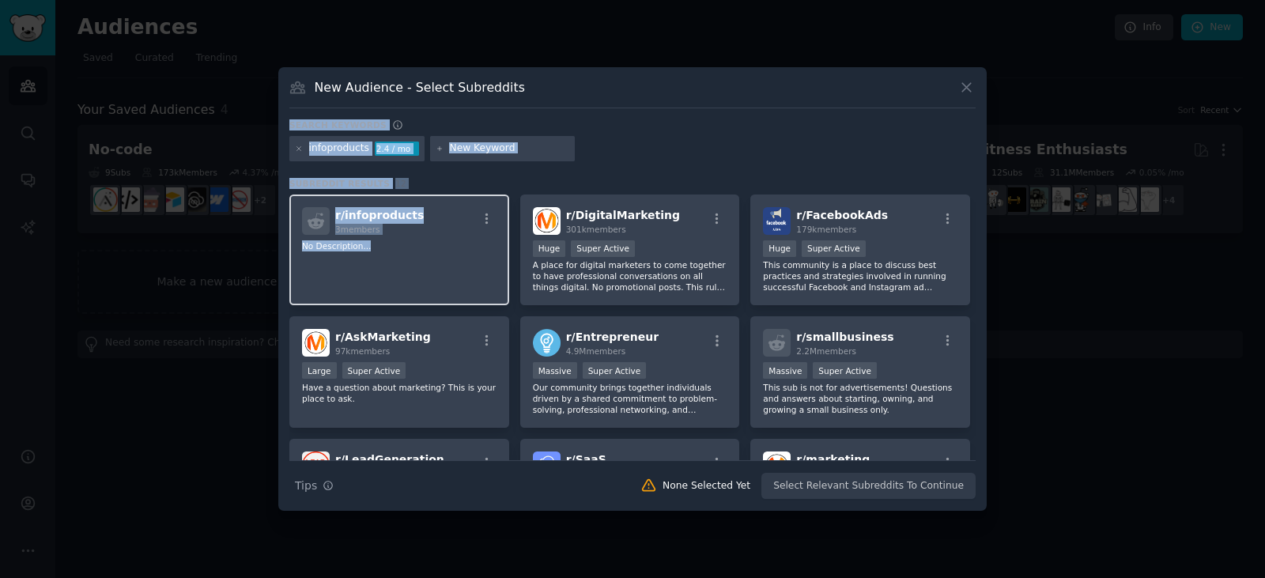  I want to click on p: No Description..., so click(399, 246).